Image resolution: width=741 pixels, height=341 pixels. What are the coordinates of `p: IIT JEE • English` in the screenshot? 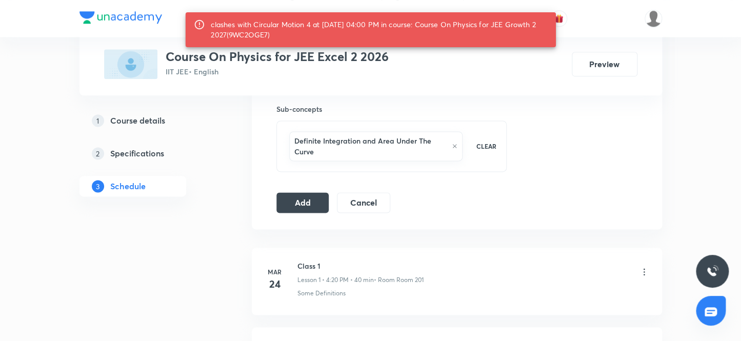 It's located at (277, 71).